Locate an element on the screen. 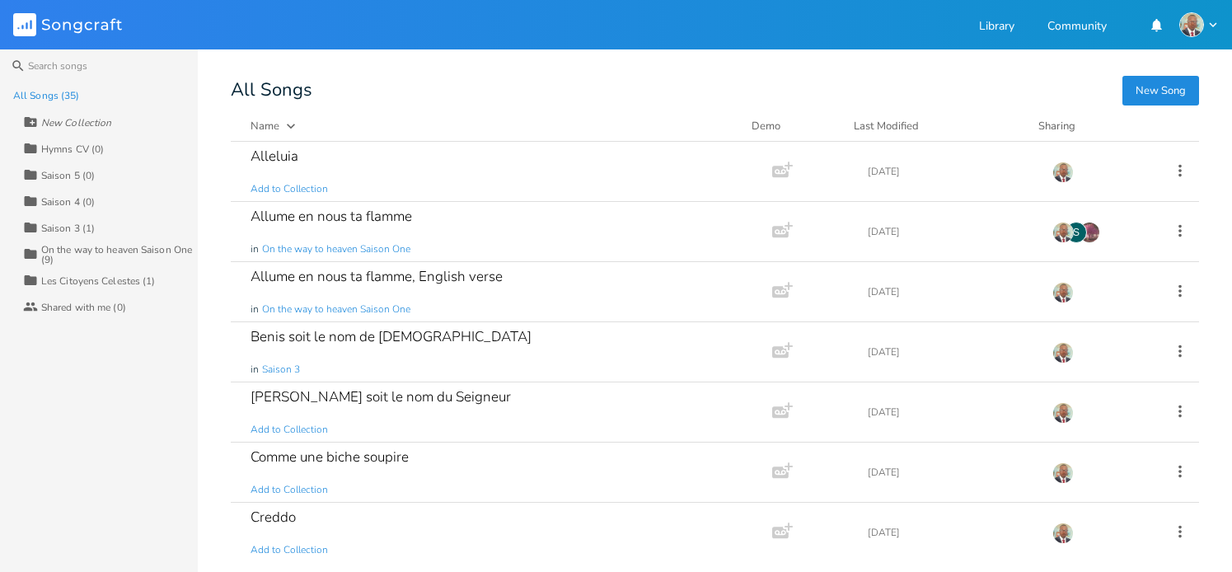  button: New Song is located at coordinates (1161, 91).